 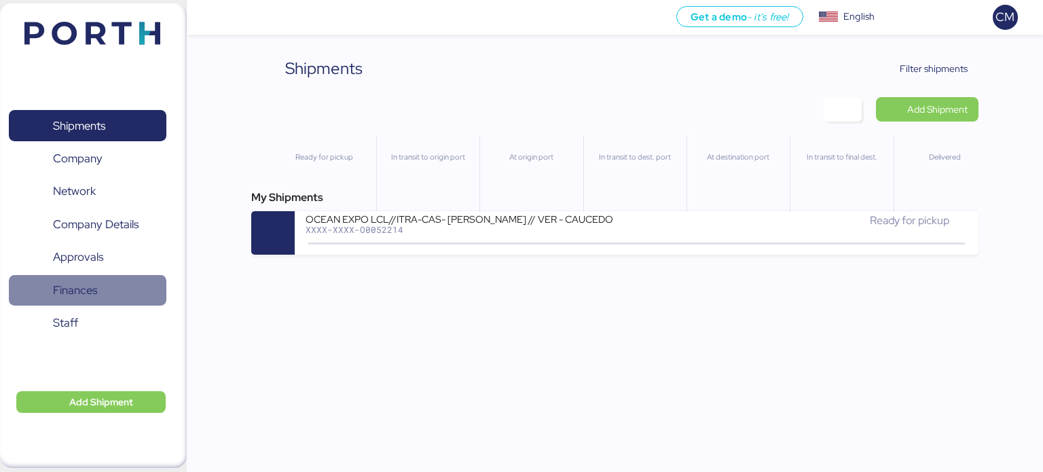 I want to click on a: Shipments, so click(x=88, y=126).